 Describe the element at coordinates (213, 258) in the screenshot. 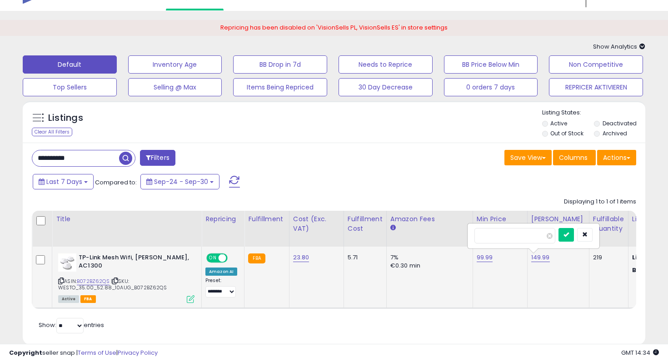

I see `span: ON` at that location.